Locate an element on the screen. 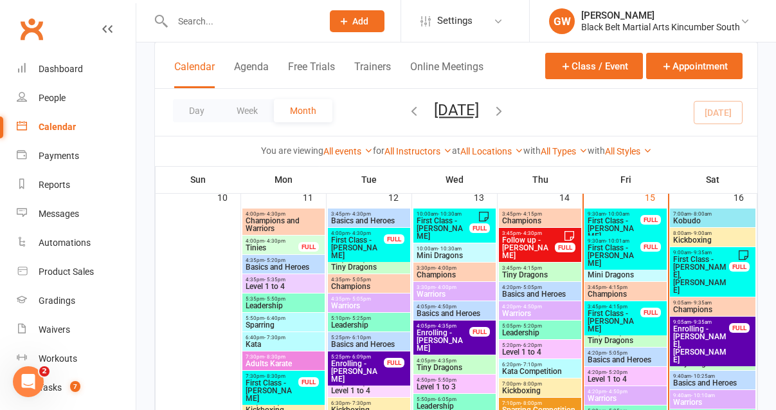  span: - 10:30am is located at coordinates (449, 248).